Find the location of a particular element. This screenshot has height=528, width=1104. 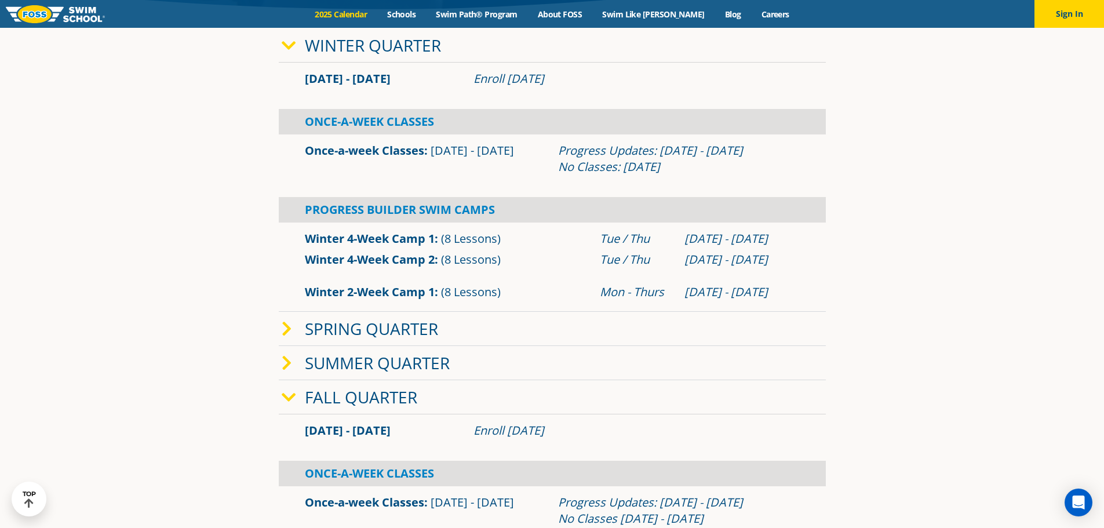

a: Blog is located at coordinates (732, 14).